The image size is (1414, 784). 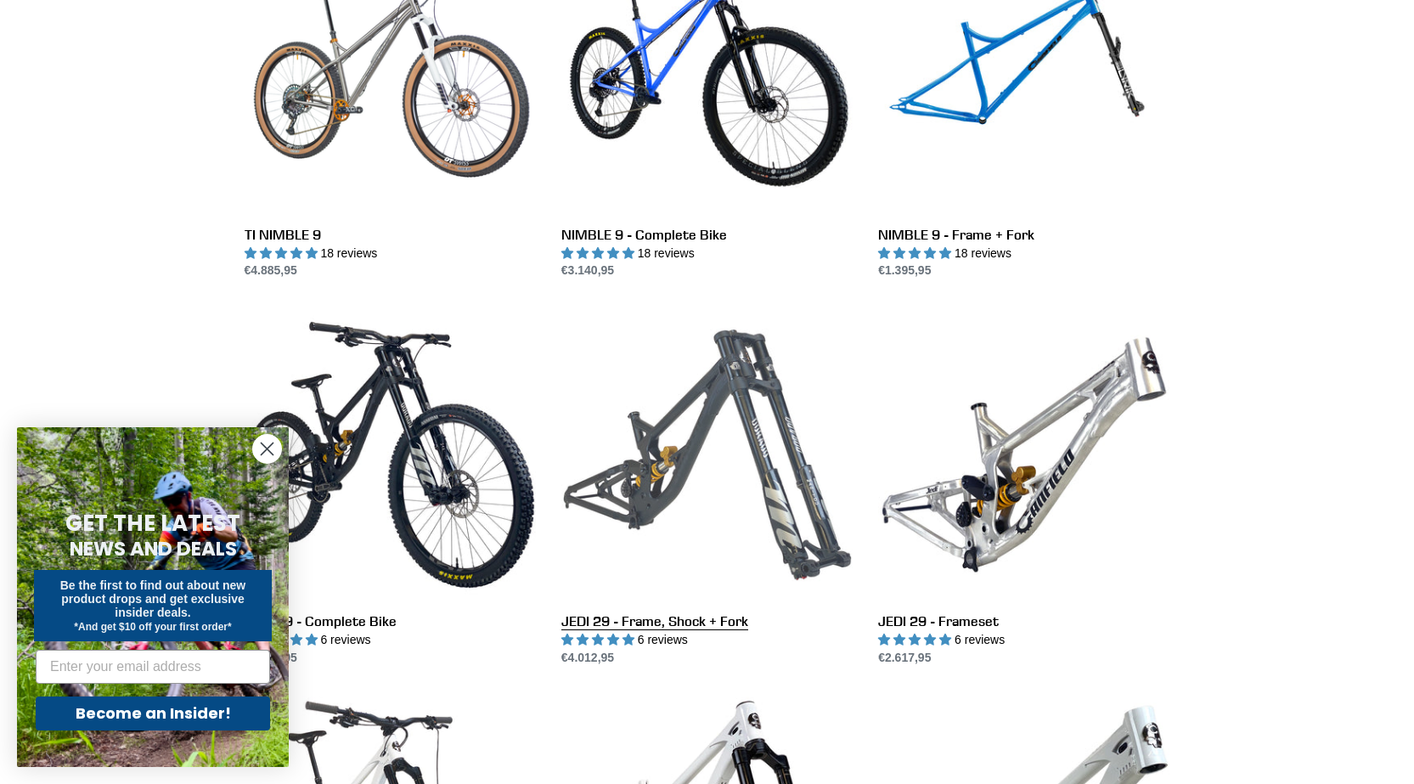 What do you see at coordinates (153, 549) in the screenshot?
I see `span: NEWS AND DEALS` at bounding box center [153, 549].